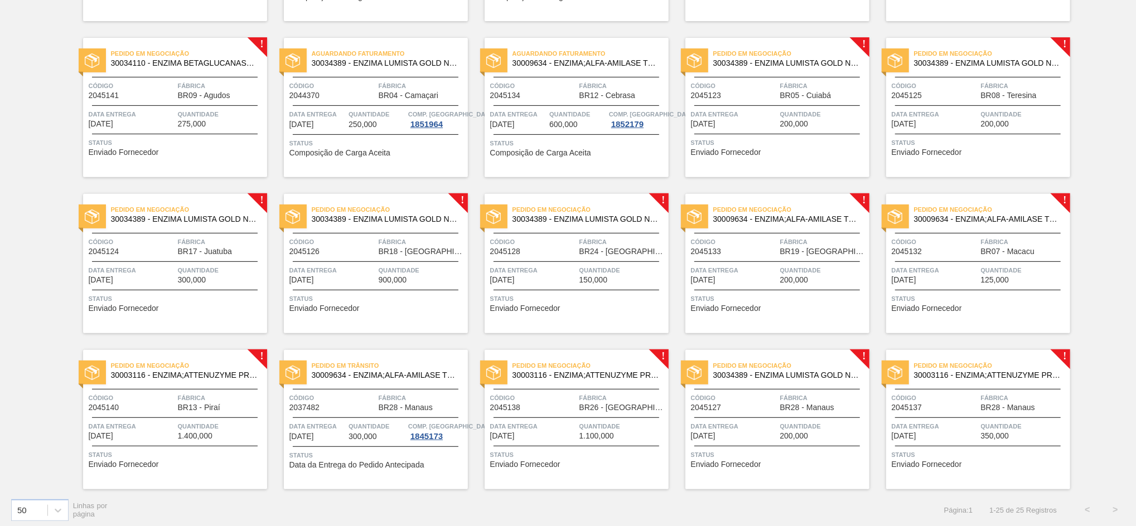 This screenshot has height=526, width=1136. What do you see at coordinates (1023, 510) in the screenshot?
I see `span: 1 - 25 de 25 Registros` at bounding box center [1023, 510].